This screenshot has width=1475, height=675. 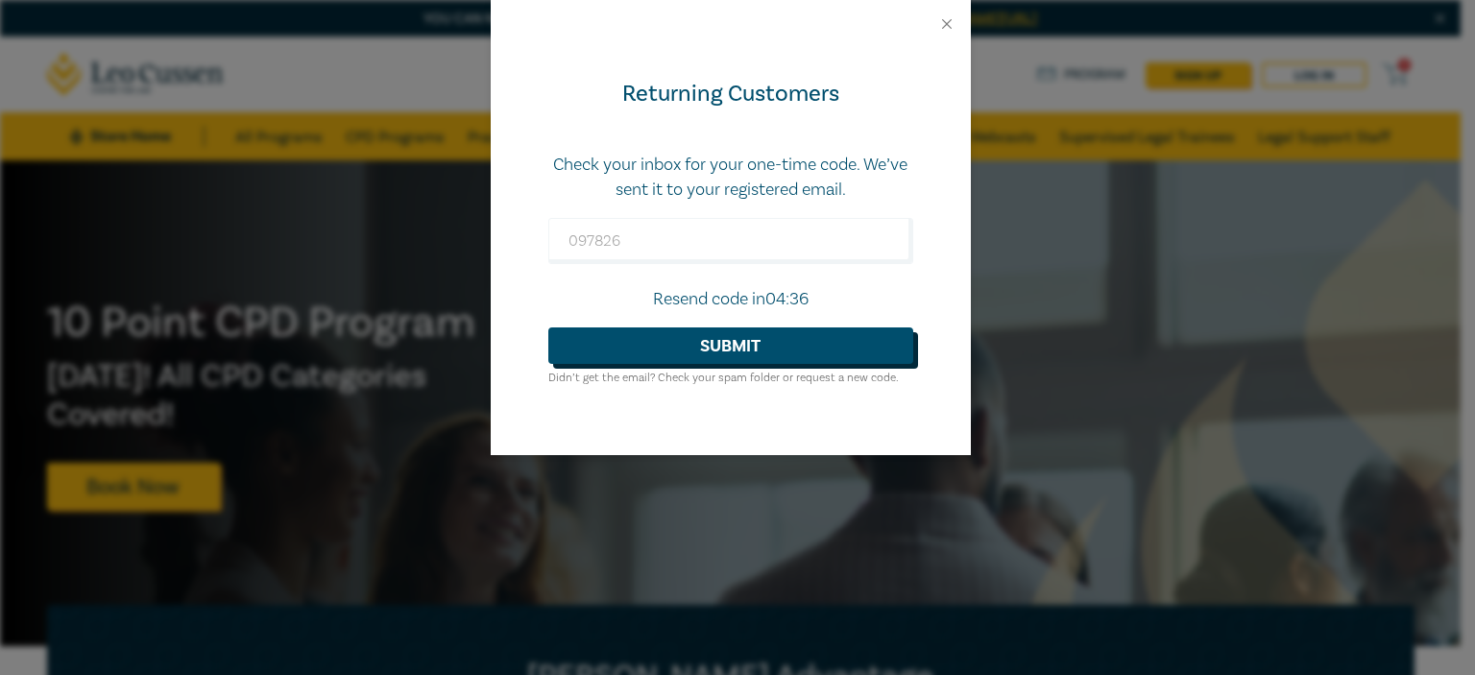 What do you see at coordinates (723, 377) in the screenshot?
I see `small: Didn’t get the email? Check your spam folder or request a new code.` at bounding box center [723, 377].